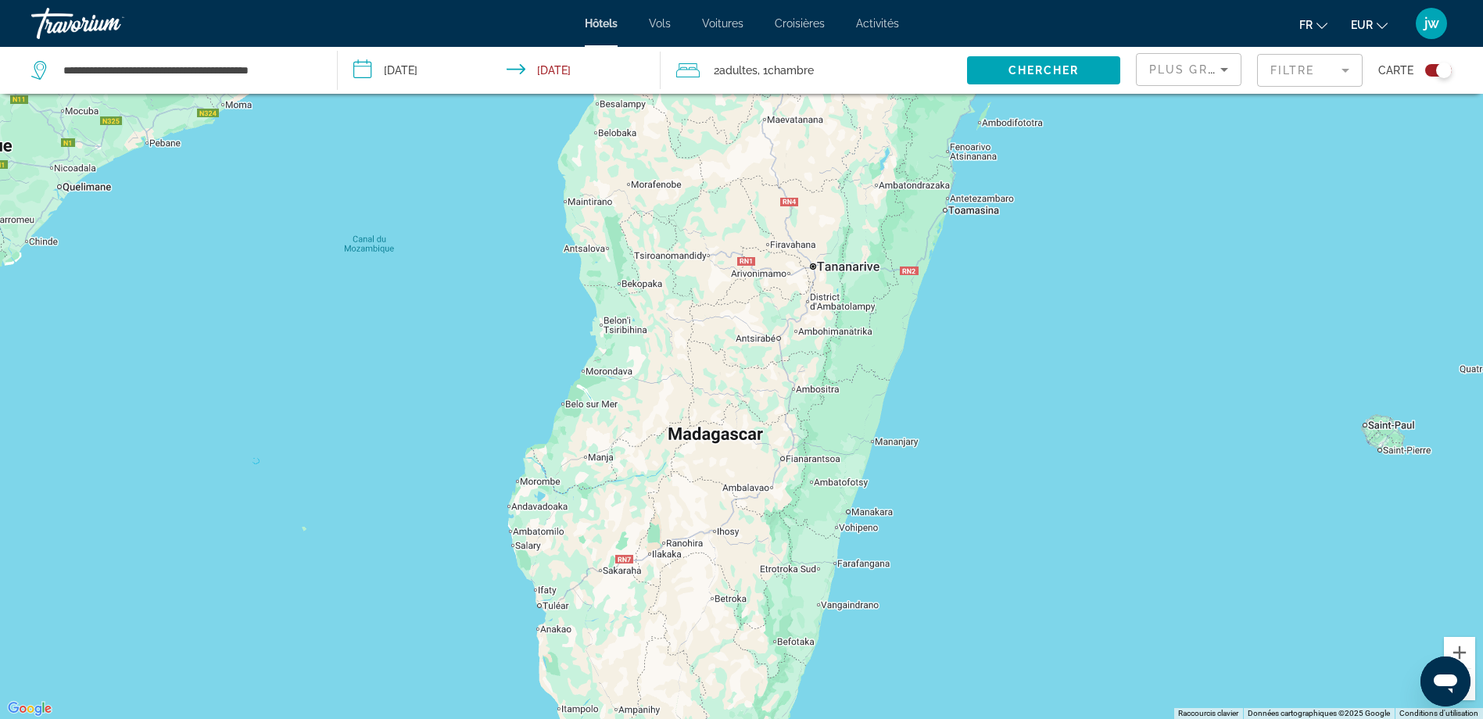  Describe the element at coordinates (1310, 70) in the screenshot. I see `button: Filter` at that location.